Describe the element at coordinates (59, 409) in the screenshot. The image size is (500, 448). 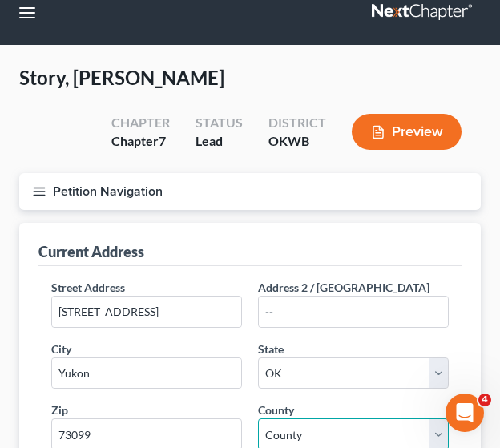
I see `span: Zip` at that location.